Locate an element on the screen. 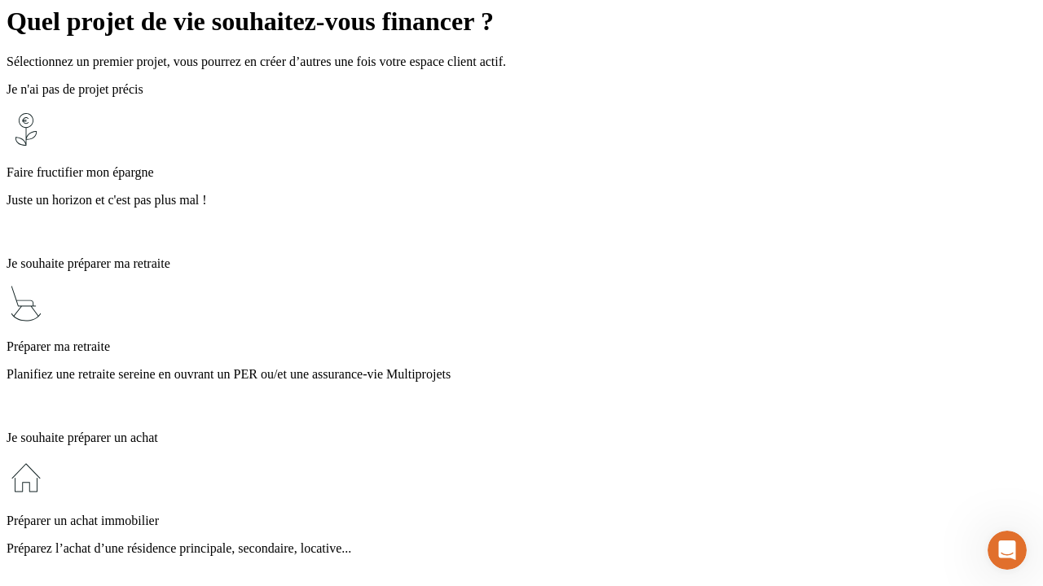  p: Juste un horizon et c'est pas plus mal ! is located at coordinates (521, 200).